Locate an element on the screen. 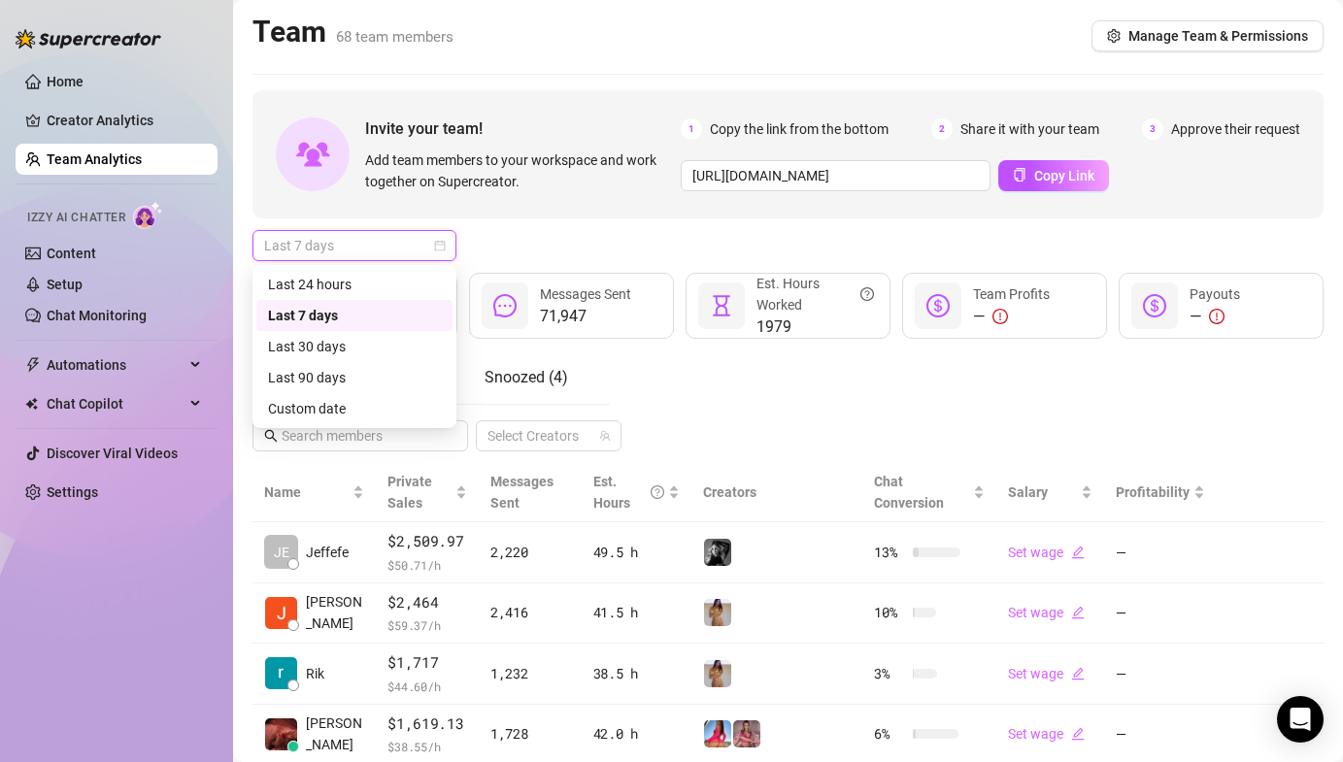 This screenshot has height=762, width=1343. img: Kennedy (VIP) is located at coordinates (718, 553).